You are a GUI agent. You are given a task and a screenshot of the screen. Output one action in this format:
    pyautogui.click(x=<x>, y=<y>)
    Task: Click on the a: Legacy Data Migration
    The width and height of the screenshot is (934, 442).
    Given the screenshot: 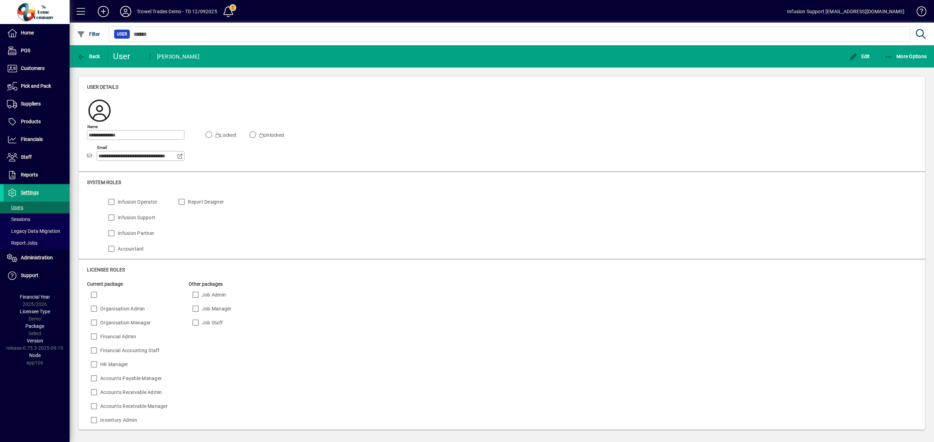 What is the action you would take?
    pyautogui.click(x=37, y=231)
    